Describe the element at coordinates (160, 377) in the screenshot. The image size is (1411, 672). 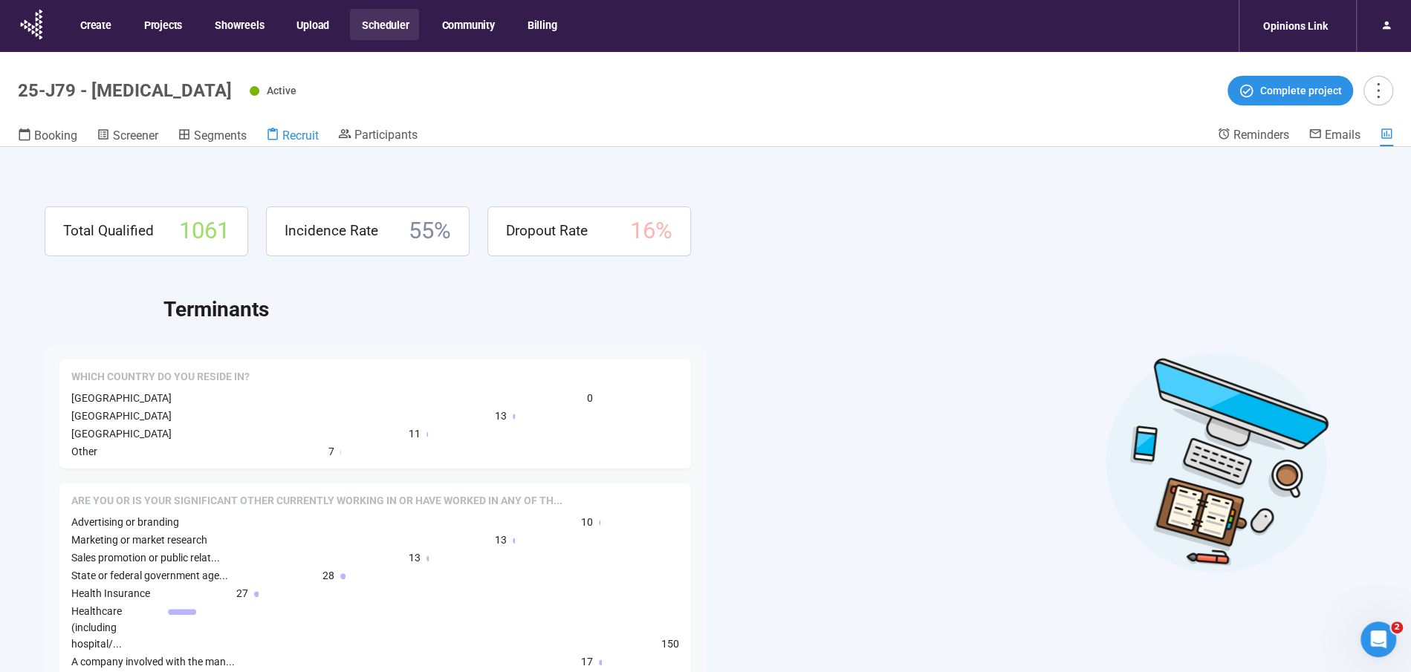
I see `span: Which country do you reside in?` at that location.